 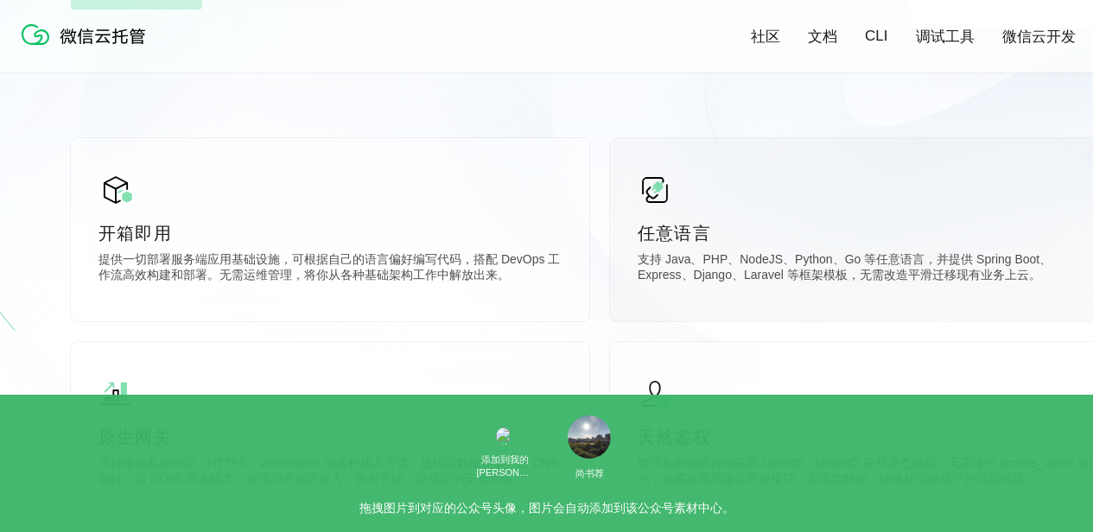 What do you see at coordinates (87, 47) in the screenshot?
I see `a: 微信云托管` at bounding box center [87, 47].